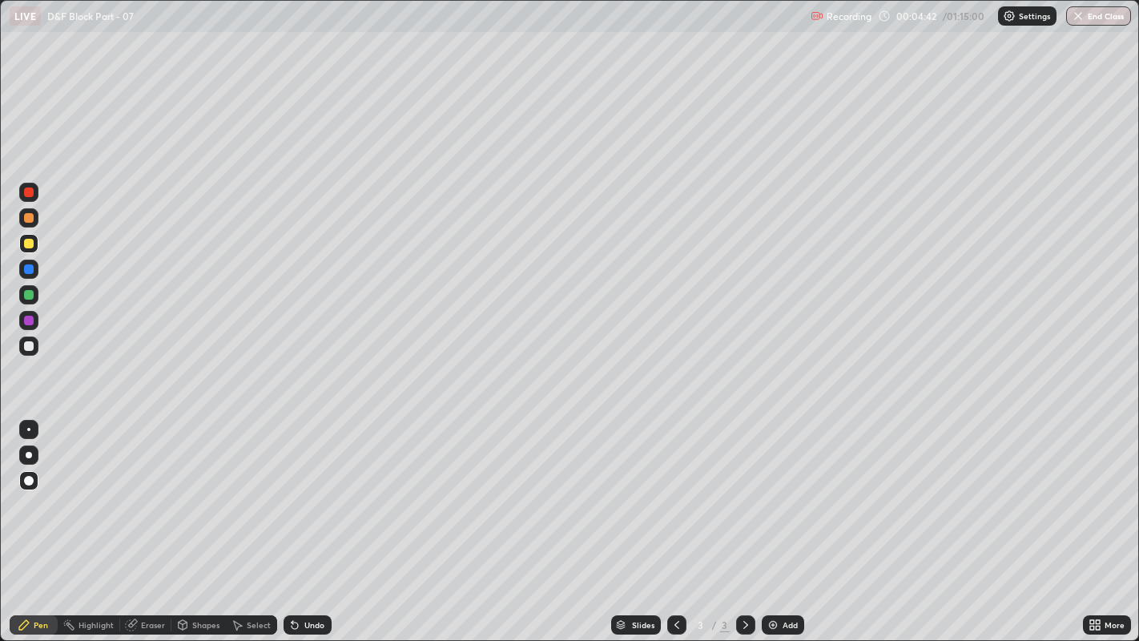 The image size is (1139, 641). What do you see at coordinates (259, 625) in the screenshot?
I see `div: Select` at bounding box center [259, 625].